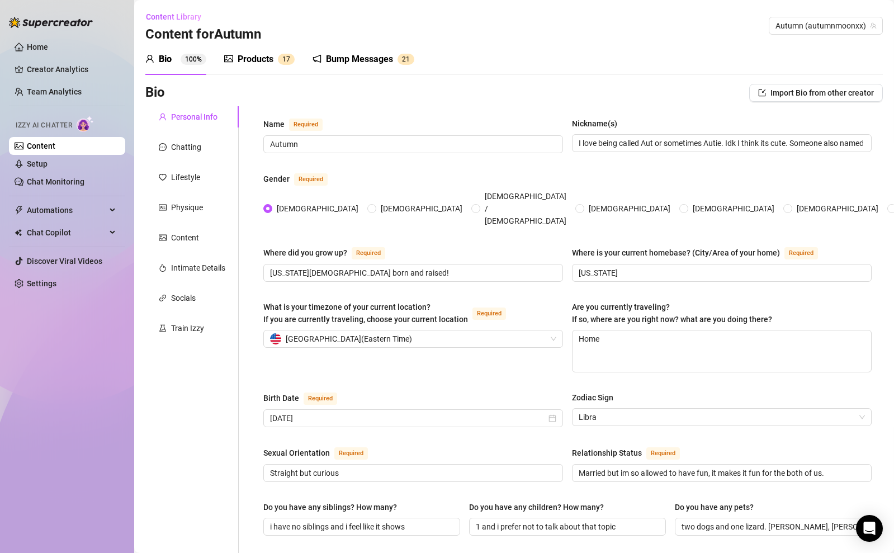 This screenshot has height=553, width=894. Describe the element at coordinates (540, 507) in the screenshot. I see `label: Do you have any children? How many?` at that location.